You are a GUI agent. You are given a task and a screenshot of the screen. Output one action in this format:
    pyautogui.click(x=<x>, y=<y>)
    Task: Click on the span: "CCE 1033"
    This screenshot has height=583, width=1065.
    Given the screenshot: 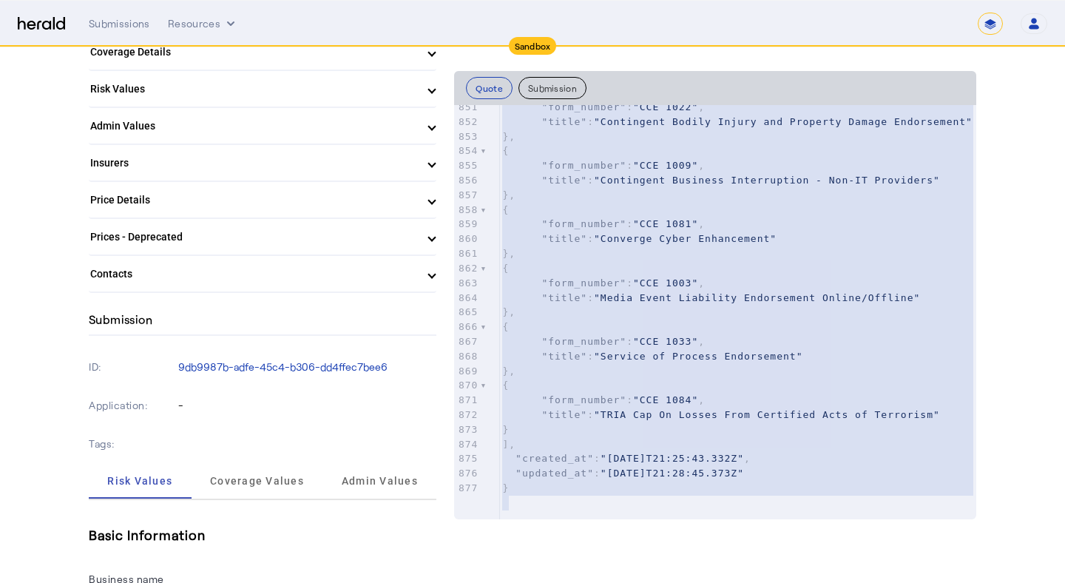 What is the action you would take?
    pyautogui.click(x=666, y=341)
    